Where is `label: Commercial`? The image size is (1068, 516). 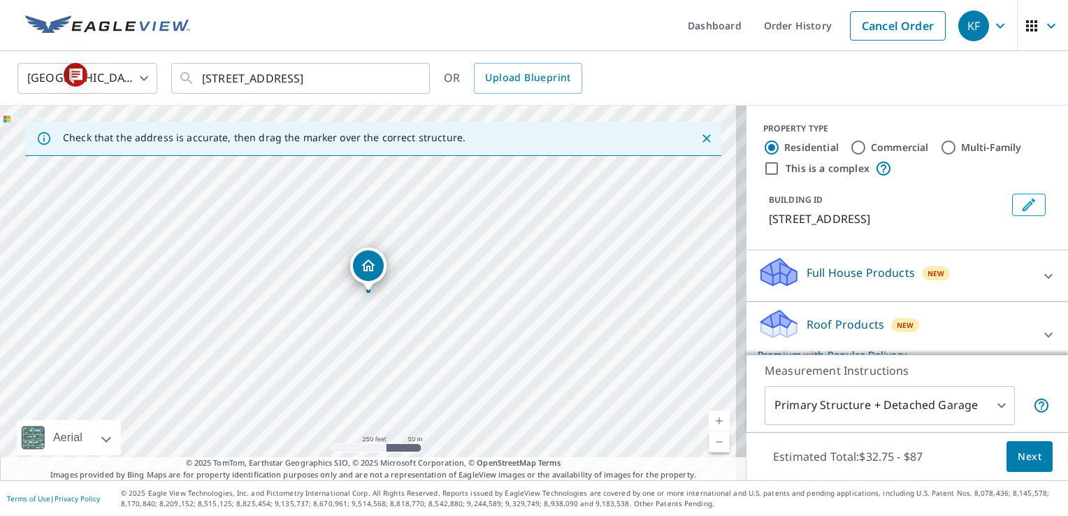 label: Commercial is located at coordinates (899, 147).